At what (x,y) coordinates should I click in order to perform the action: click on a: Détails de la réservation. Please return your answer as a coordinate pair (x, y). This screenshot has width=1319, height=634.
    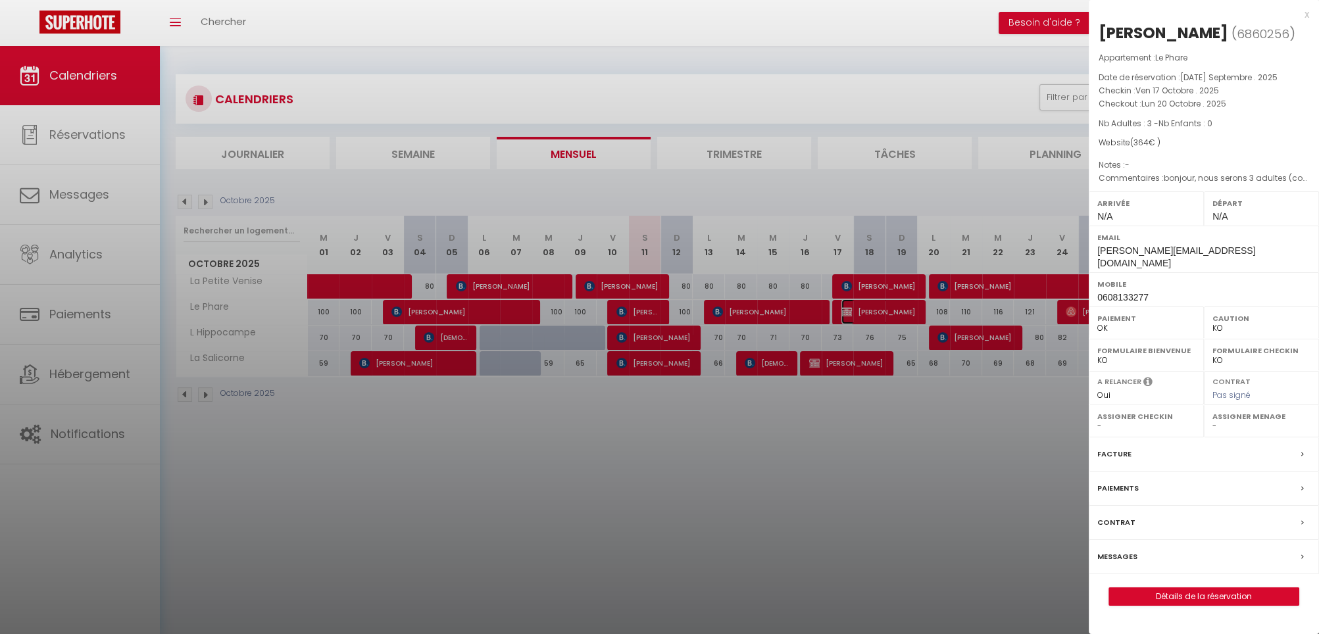
    Looking at the image, I should click on (1204, 597).